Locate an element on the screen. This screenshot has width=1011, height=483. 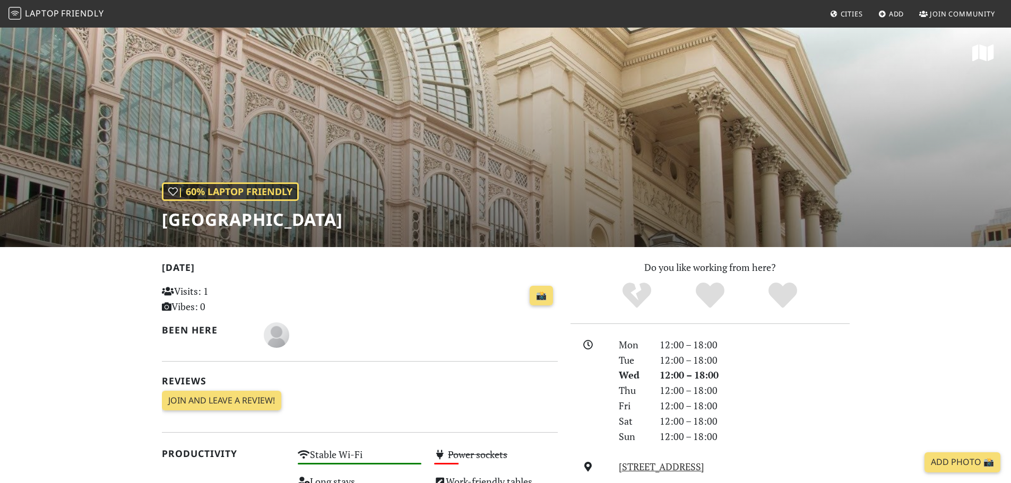
h2: Reviews is located at coordinates (360, 381).